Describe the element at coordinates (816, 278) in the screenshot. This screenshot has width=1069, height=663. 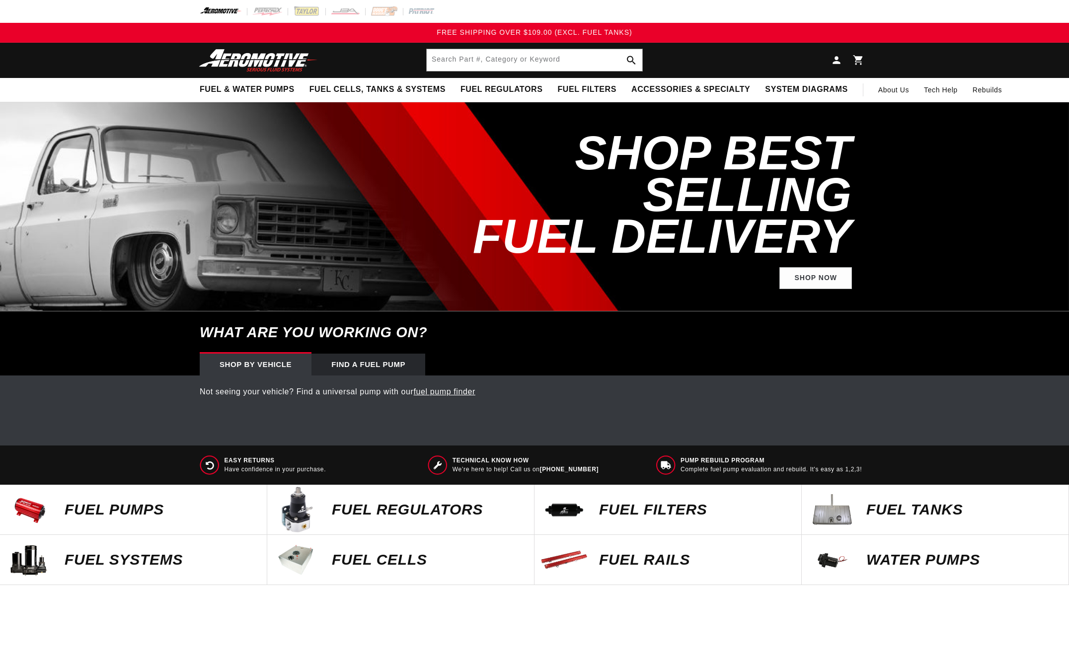
I see `a: Shop Now` at that location.